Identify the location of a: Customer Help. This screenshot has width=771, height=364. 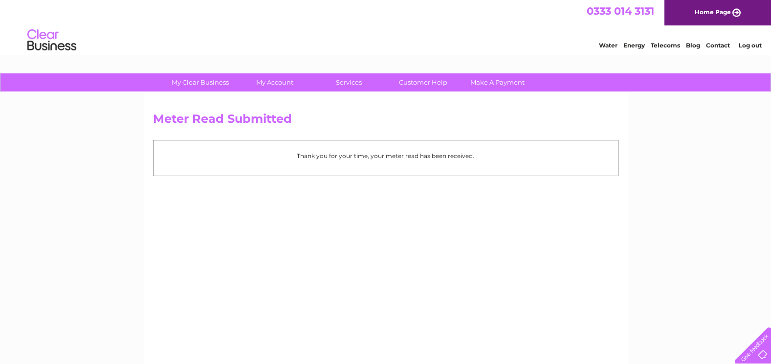
(423, 82).